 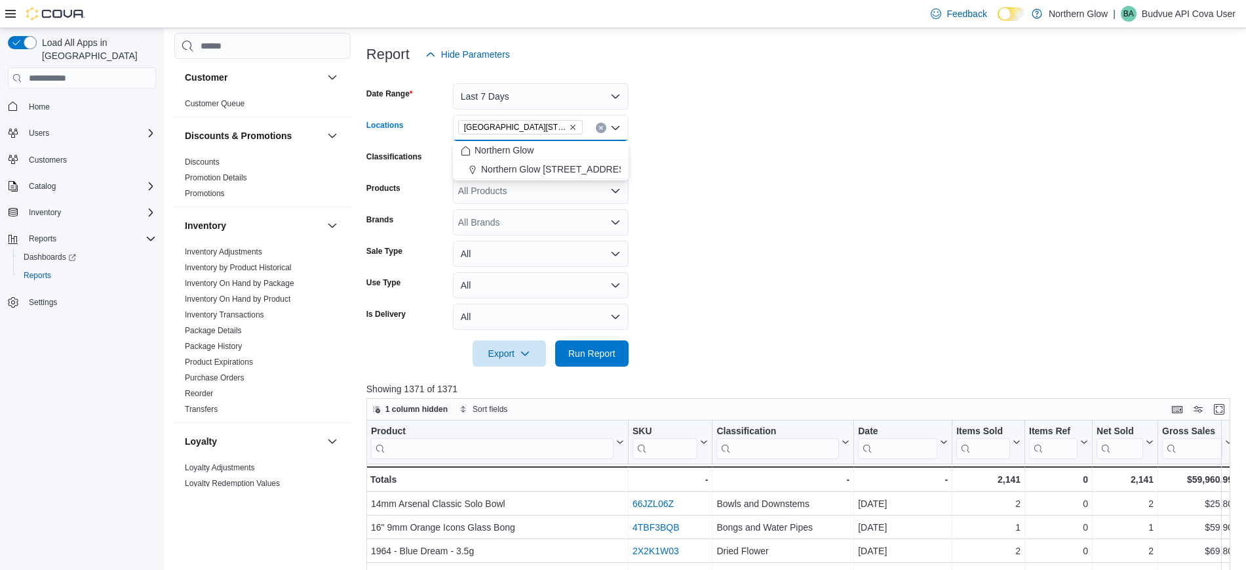 What do you see at coordinates (1129, 14) in the screenshot?
I see `span: BA` at bounding box center [1129, 14].